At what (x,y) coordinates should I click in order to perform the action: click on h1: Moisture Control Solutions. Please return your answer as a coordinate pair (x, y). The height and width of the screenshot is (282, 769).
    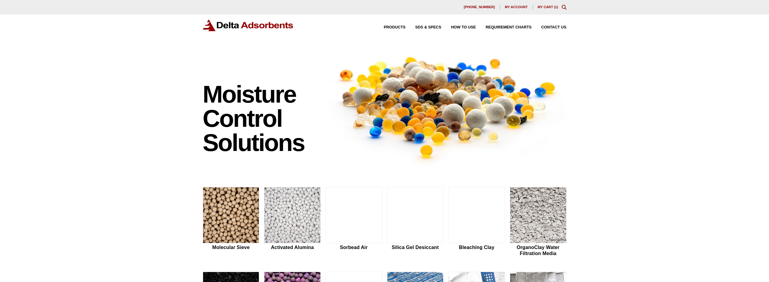
    Looking at the image, I should click on (261, 119).